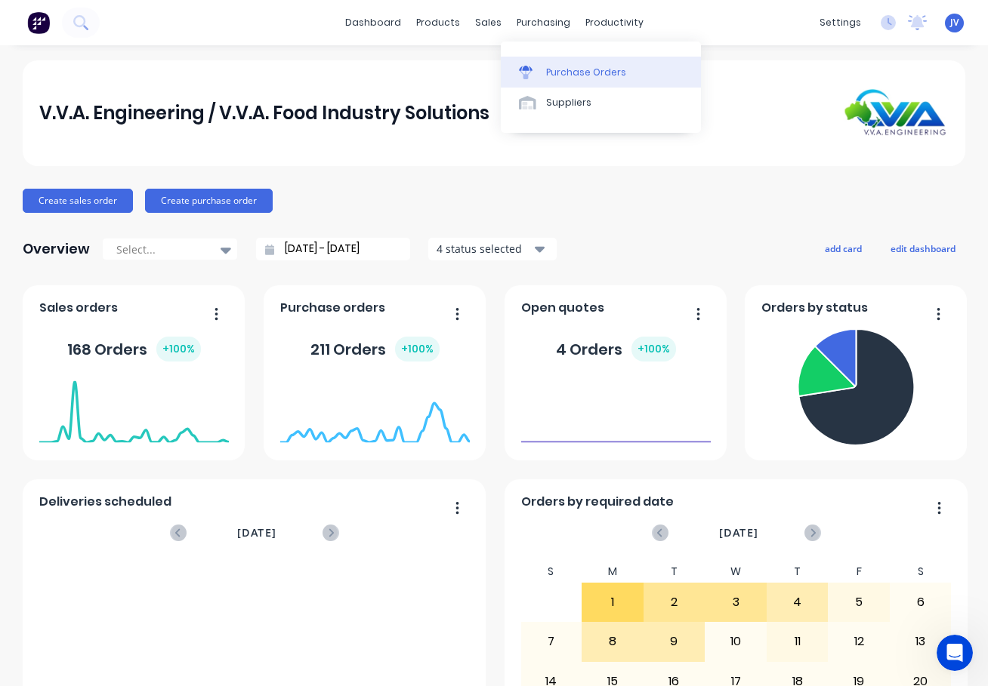 The image size is (988, 686). What do you see at coordinates (39, 23) in the screenshot?
I see `img: Factory` at bounding box center [39, 23].